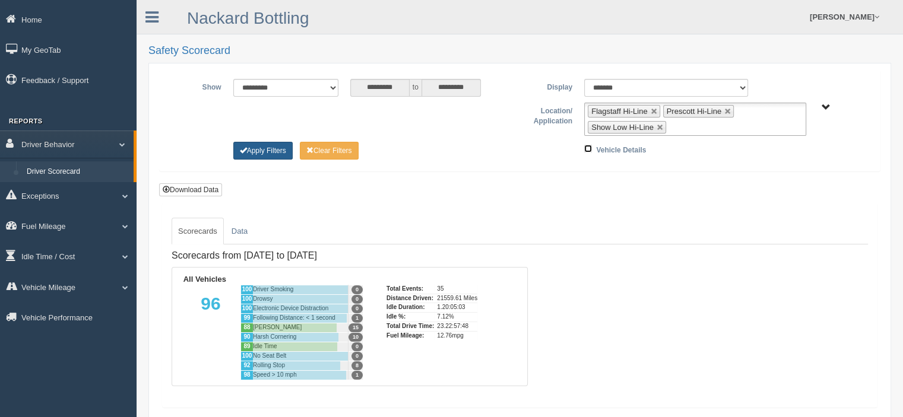 This screenshot has height=417, width=903. What do you see at coordinates (457, 307) in the screenshot?
I see `div: 1.20:05:03` at bounding box center [457, 307].